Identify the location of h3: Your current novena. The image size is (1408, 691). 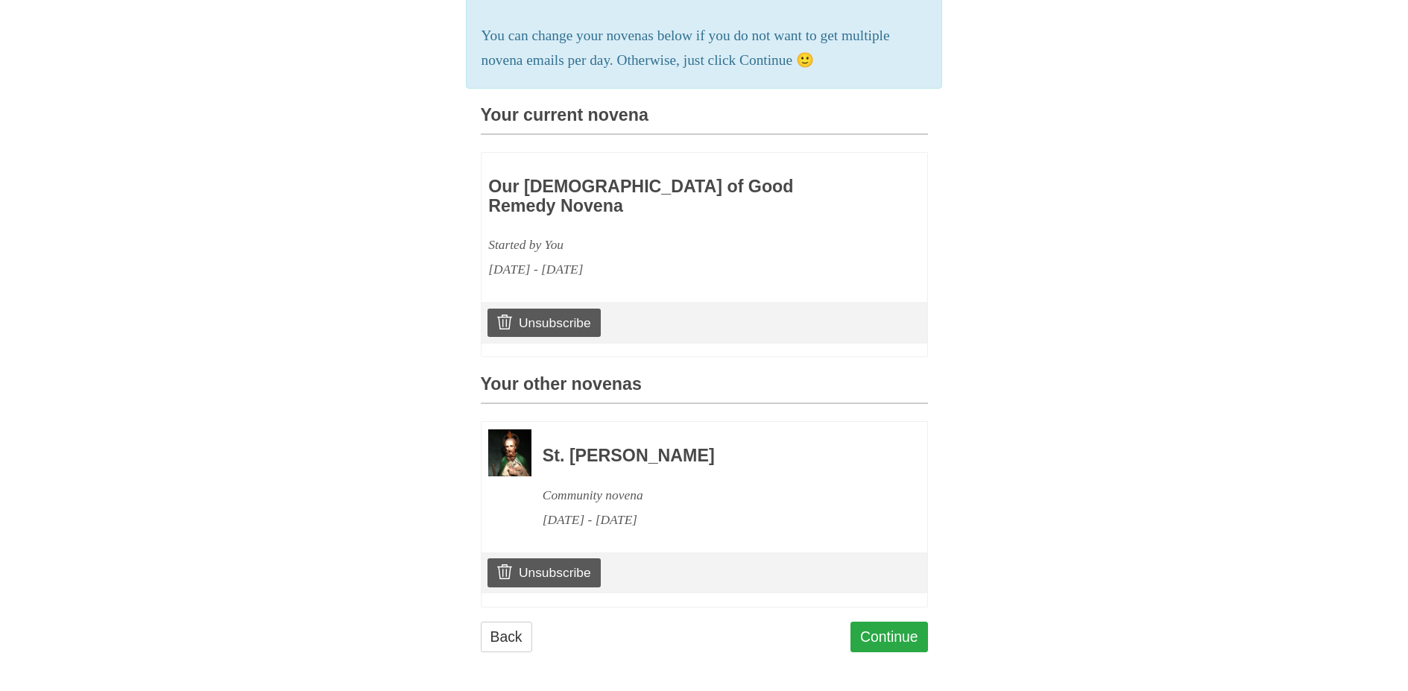
(704, 120).